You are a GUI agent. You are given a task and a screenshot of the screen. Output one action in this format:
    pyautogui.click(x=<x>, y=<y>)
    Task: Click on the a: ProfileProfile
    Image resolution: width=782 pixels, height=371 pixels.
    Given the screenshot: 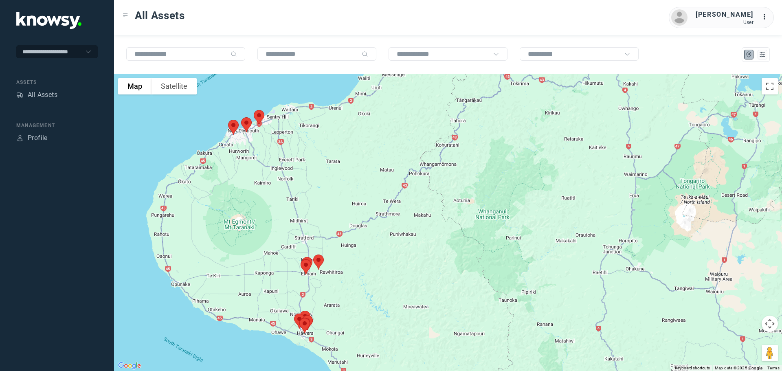 What is the action you would take?
    pyautogui.click(x=32, y=138)
    